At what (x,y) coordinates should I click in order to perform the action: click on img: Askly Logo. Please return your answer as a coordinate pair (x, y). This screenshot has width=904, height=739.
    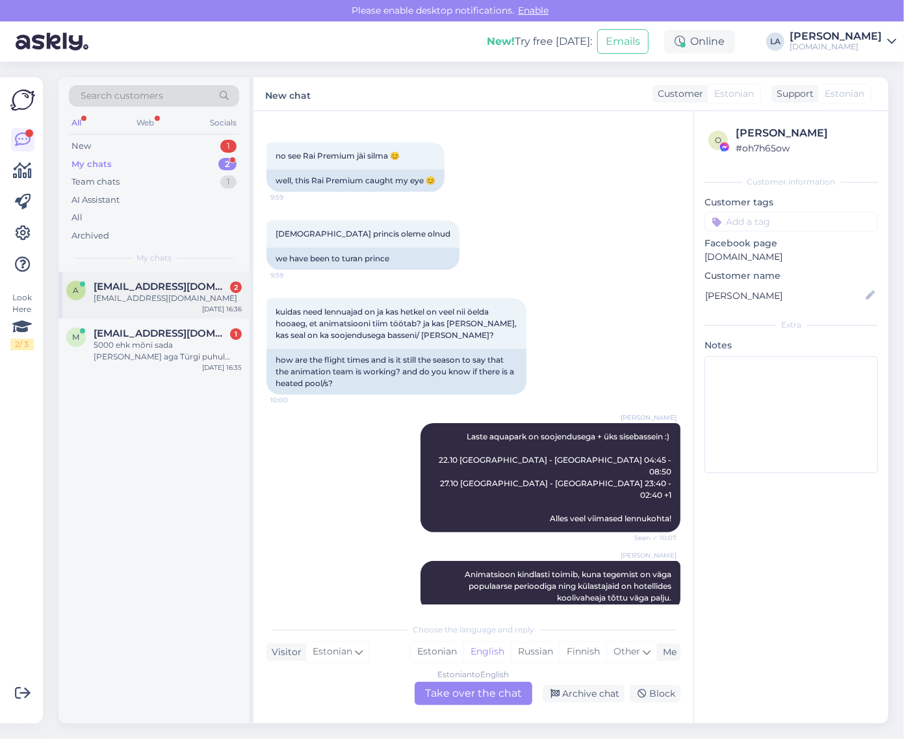
    Looking at the image, I should click on (23, 100).